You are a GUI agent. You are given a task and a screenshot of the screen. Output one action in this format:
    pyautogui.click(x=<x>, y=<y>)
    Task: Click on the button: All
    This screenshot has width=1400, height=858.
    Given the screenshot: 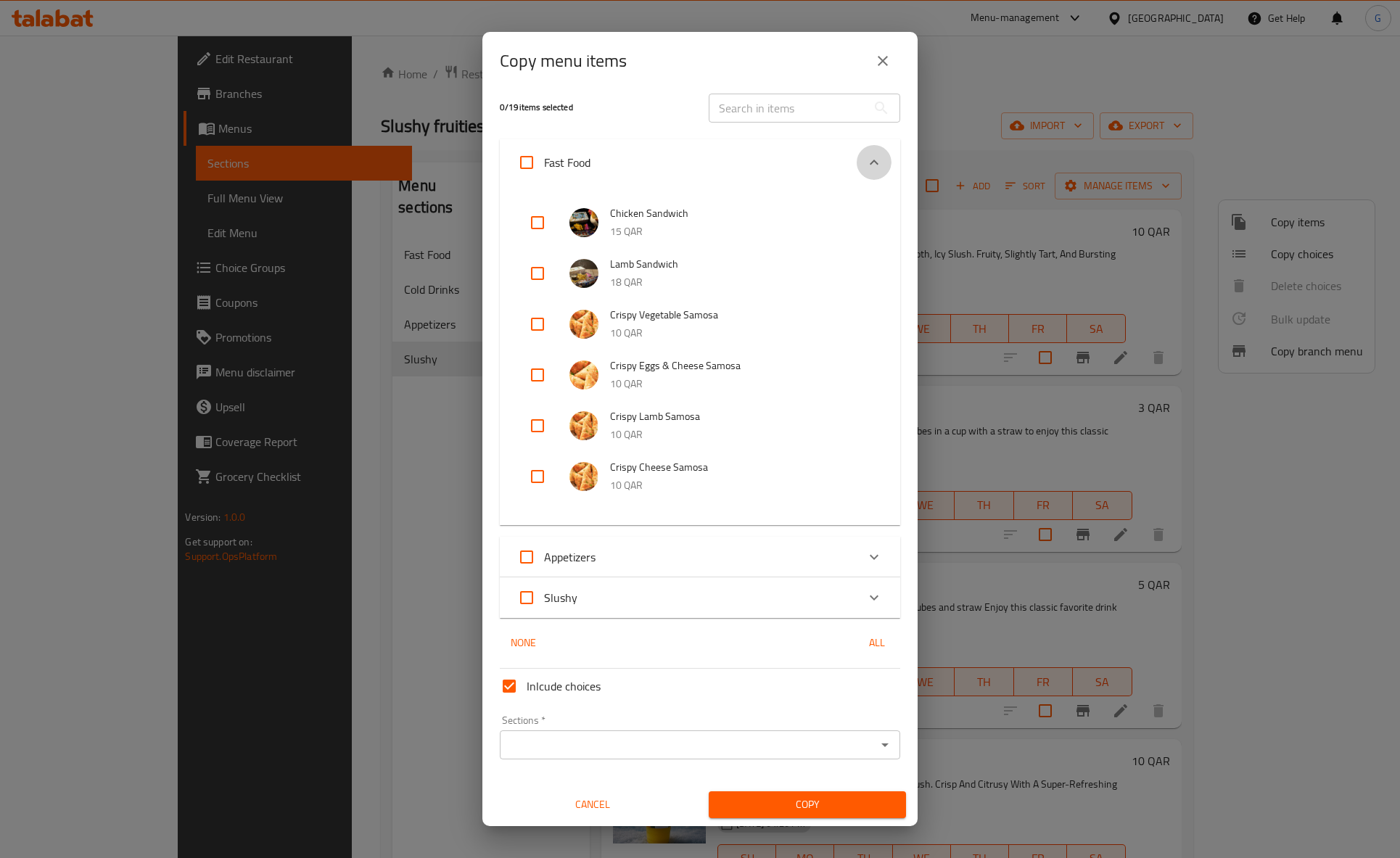 What is the action you would take?
    pyautogui.click(x=877, y=643)
    